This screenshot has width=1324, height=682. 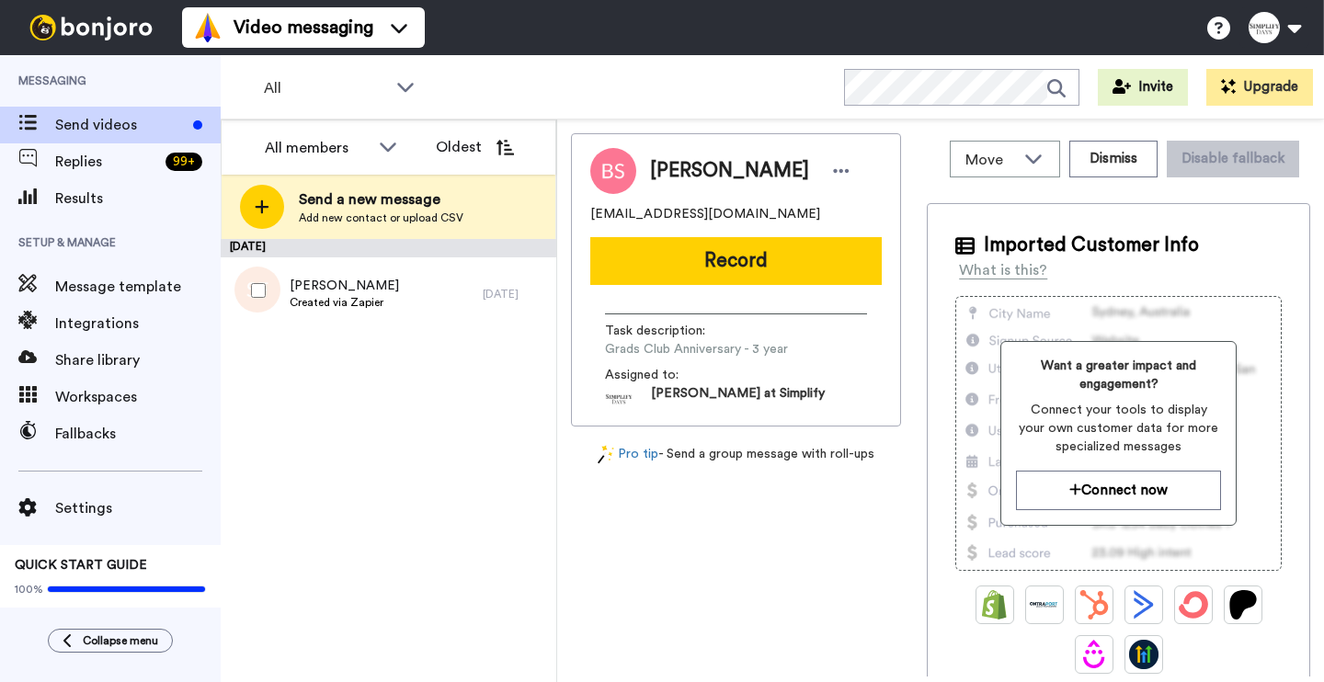 I want to click on span: Replies, so click(x=107, y=162).